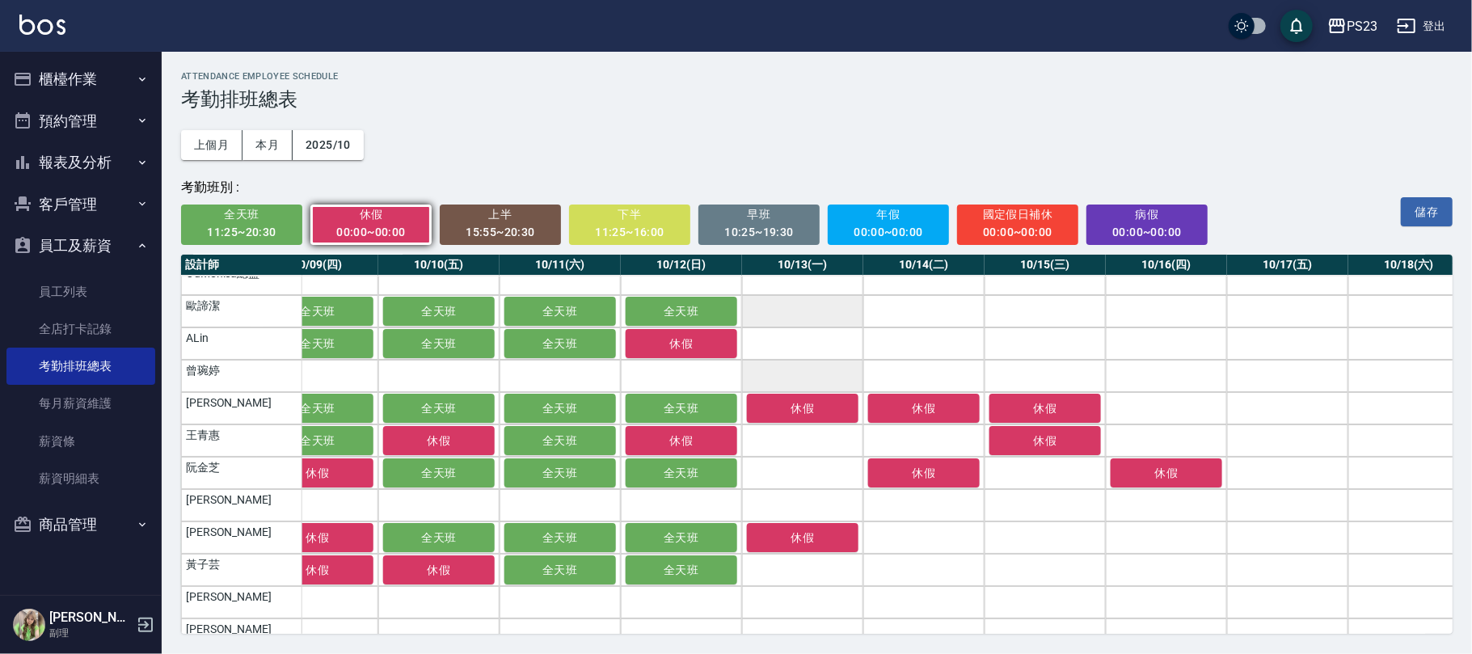 Image resolution: width=1472 pixels, height=654 pixels. What do you see at coordinates (242, 376) in the screenshot?
I see `td: 曾琬婷` at bounding box center [242, 376].